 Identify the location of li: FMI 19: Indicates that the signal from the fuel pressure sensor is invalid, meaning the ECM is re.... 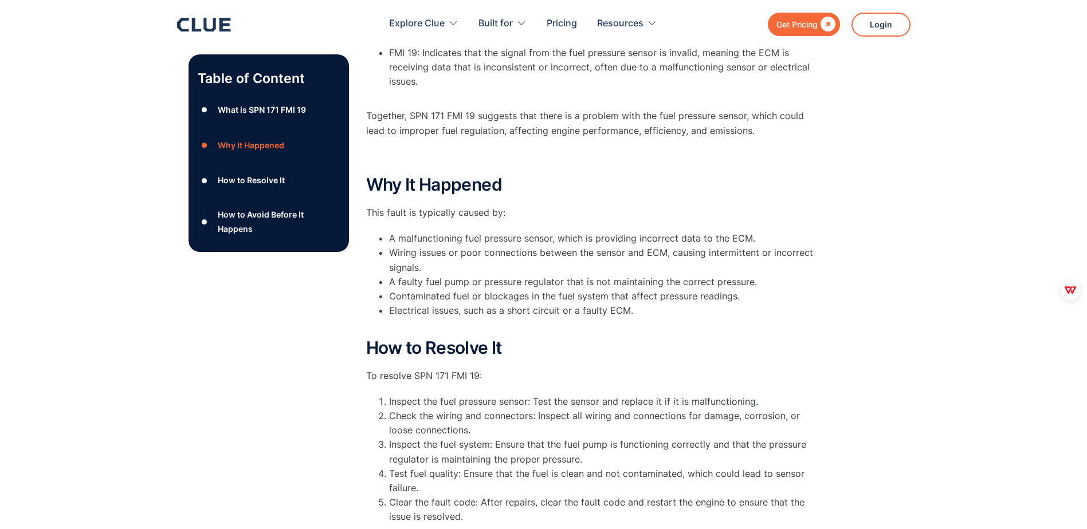
(607, 74).